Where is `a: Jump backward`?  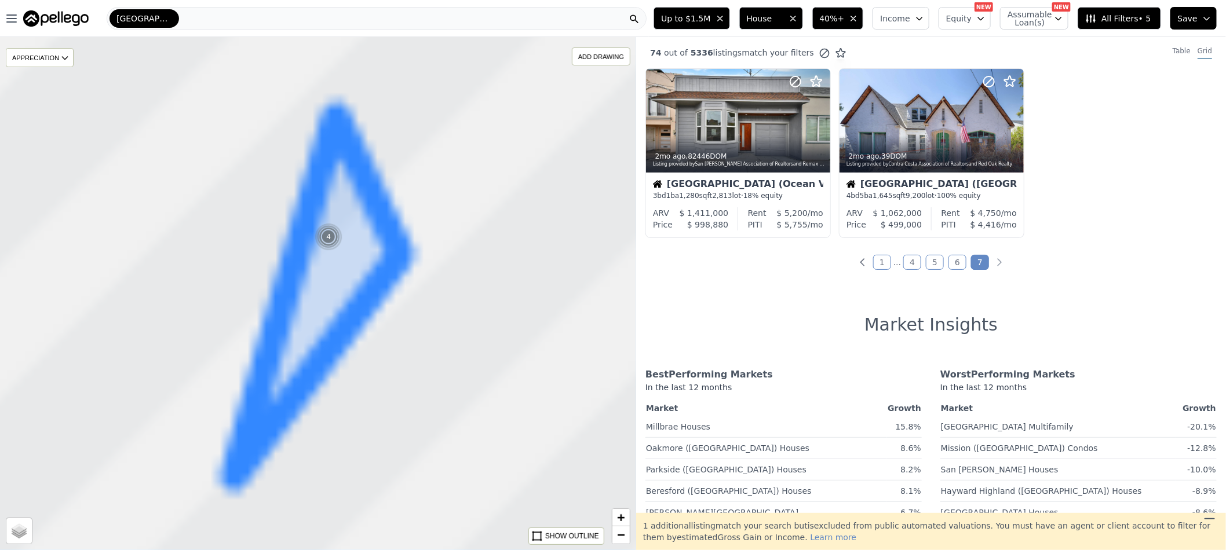 a: Jump backward is located at coordinates (897, 262).